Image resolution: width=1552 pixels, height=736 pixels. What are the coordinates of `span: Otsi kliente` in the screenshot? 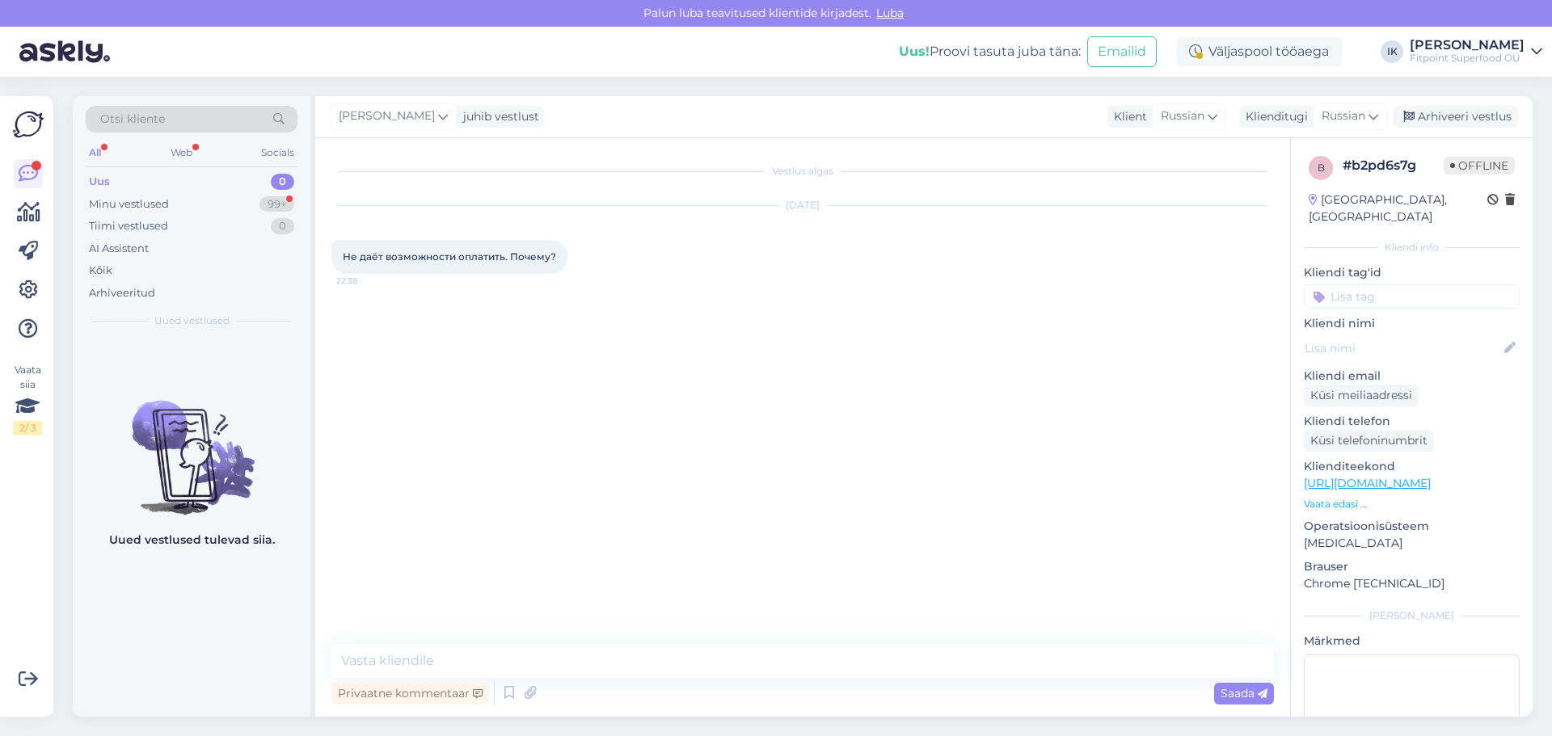 It's located at (133, 119).